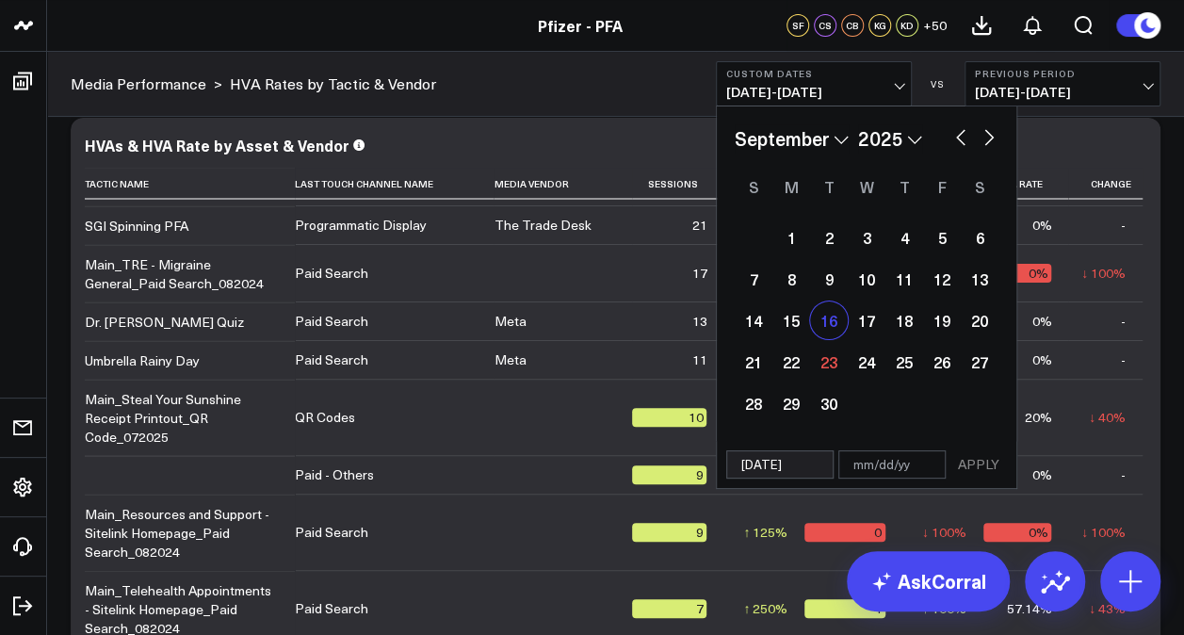  Describe the element at coordinates (765, 532) in the screenshot. I see `div: ↑ 125%` at that location.